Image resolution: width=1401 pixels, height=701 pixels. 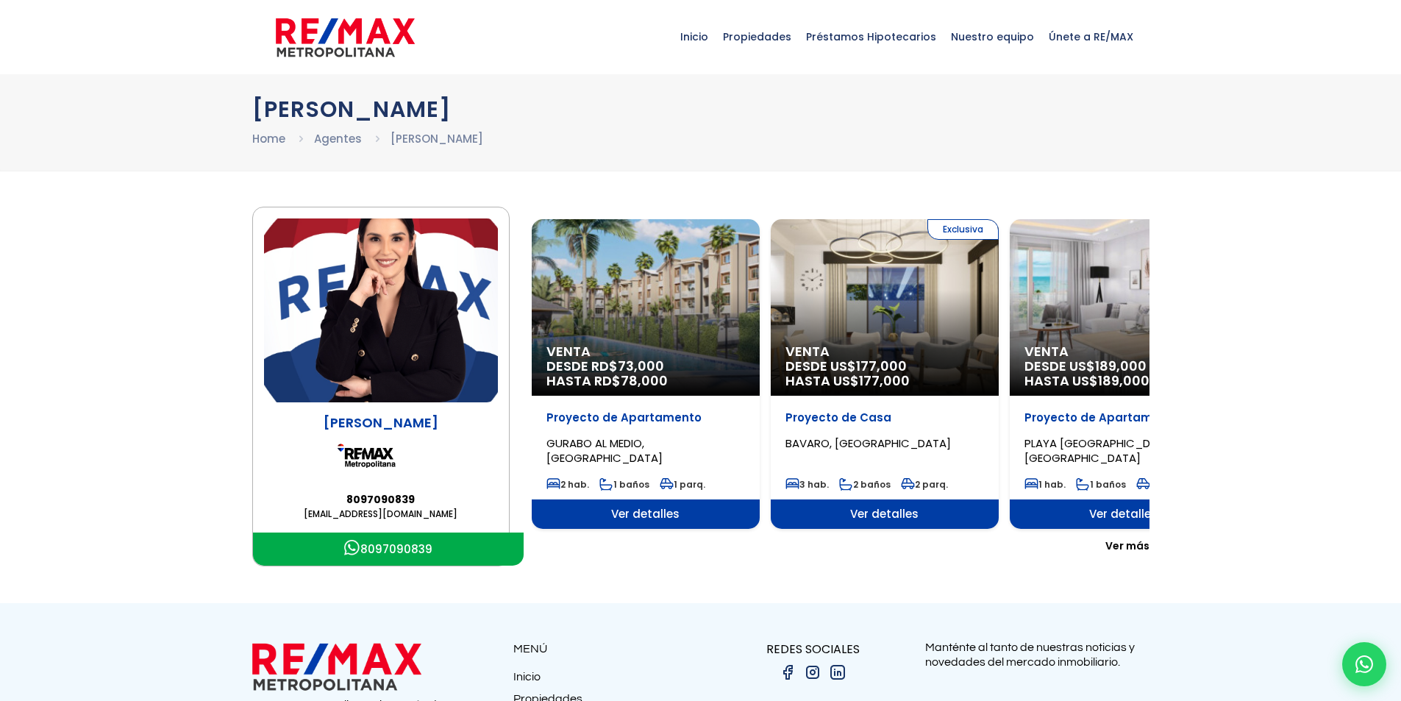 I want to click on span: Inicio, so click(x=694, y=37).